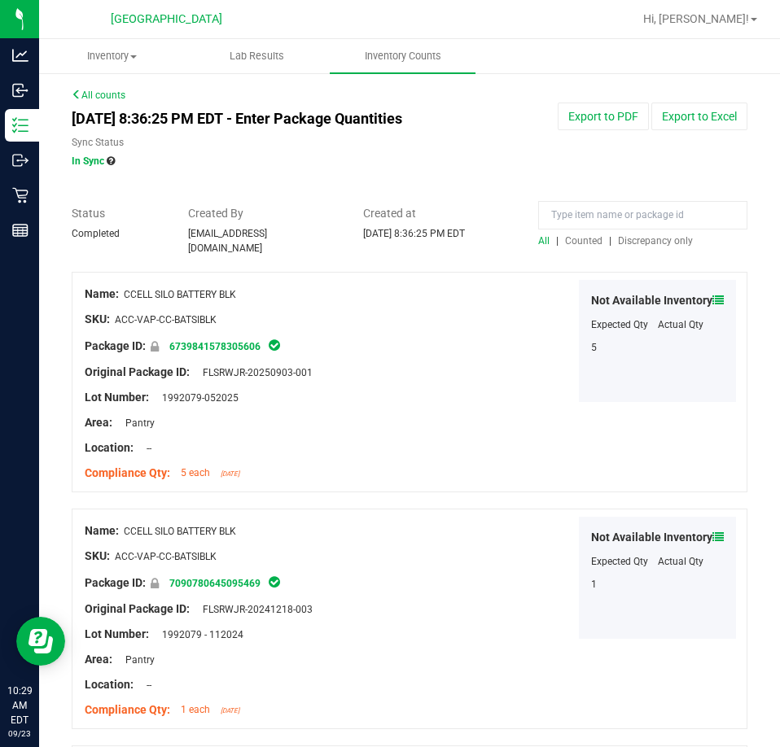 The image size is (780, 747). What do you see at coordinates (253, 373) in the screenshot?
I see `span: FLSRWJR-20250903-001` at bounding box center [253, 373].